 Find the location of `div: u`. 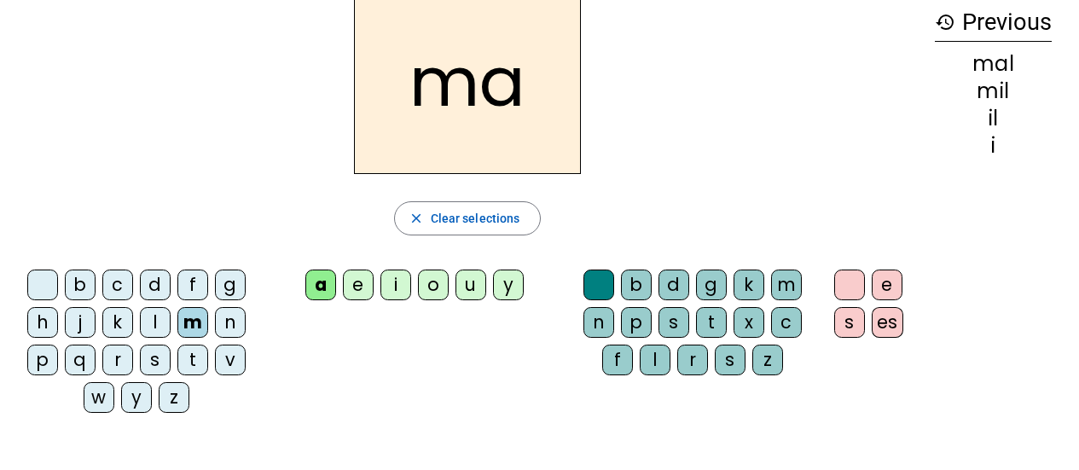

div: u is located at coordinates (471, 285).